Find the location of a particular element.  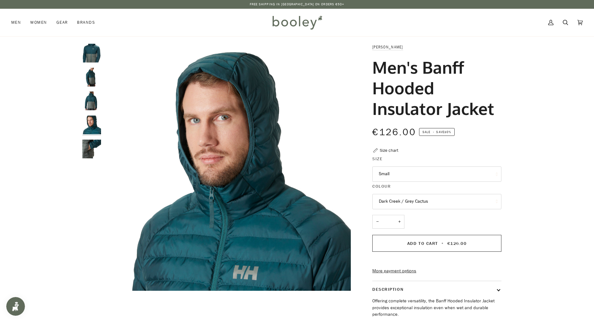

span: 30% is located at coordinates (448, 132).